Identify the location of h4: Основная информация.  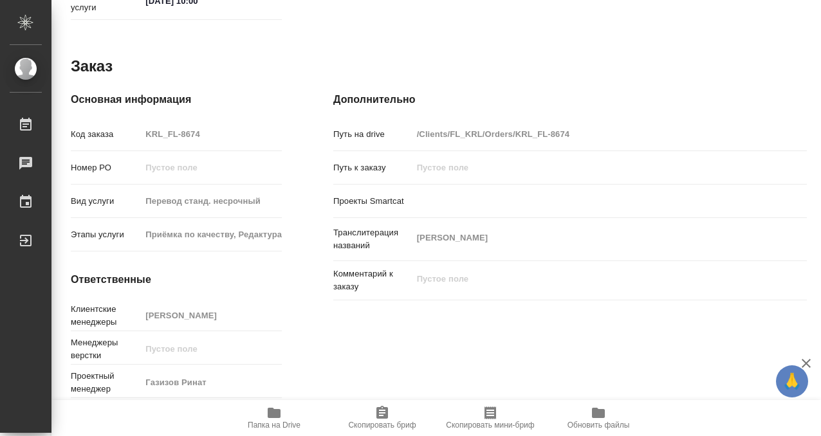
(176, 100).